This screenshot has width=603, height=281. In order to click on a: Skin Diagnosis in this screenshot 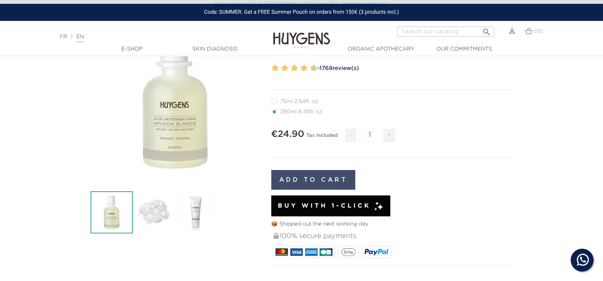, I will do `click(215, 49)`.